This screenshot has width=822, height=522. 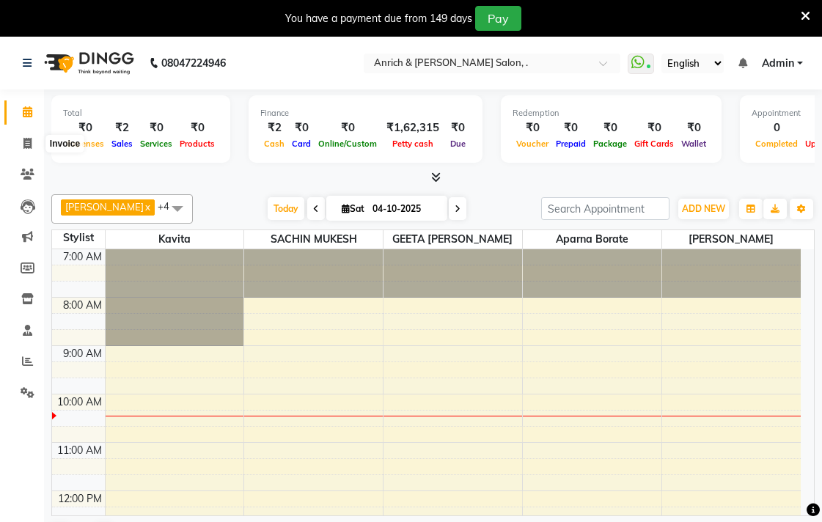 What do you see at coordinates (78, 238) in the screenshot?
I see `div: Stylist` at bounding box center [78, 238].